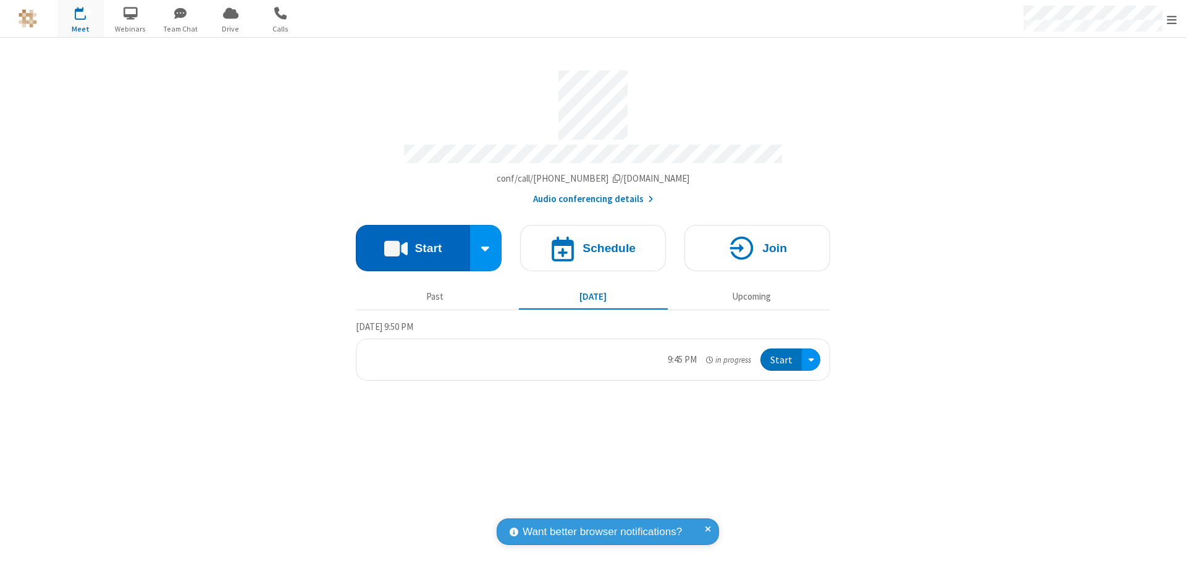 This screenshot has width=1186, height=566. Describe the element at coordinates (87, 11) in the screenshot. I see `div: 1` at that location.